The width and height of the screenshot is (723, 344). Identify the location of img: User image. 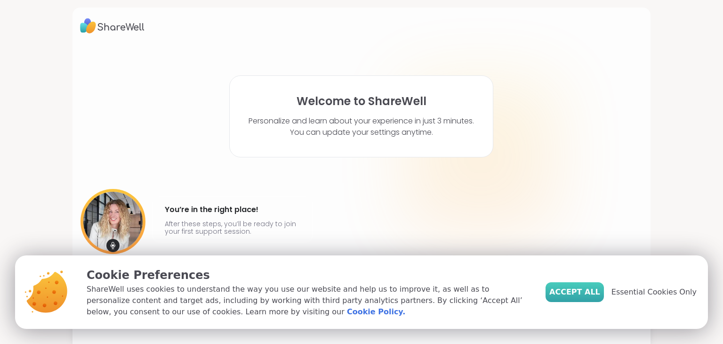
(113, 221).